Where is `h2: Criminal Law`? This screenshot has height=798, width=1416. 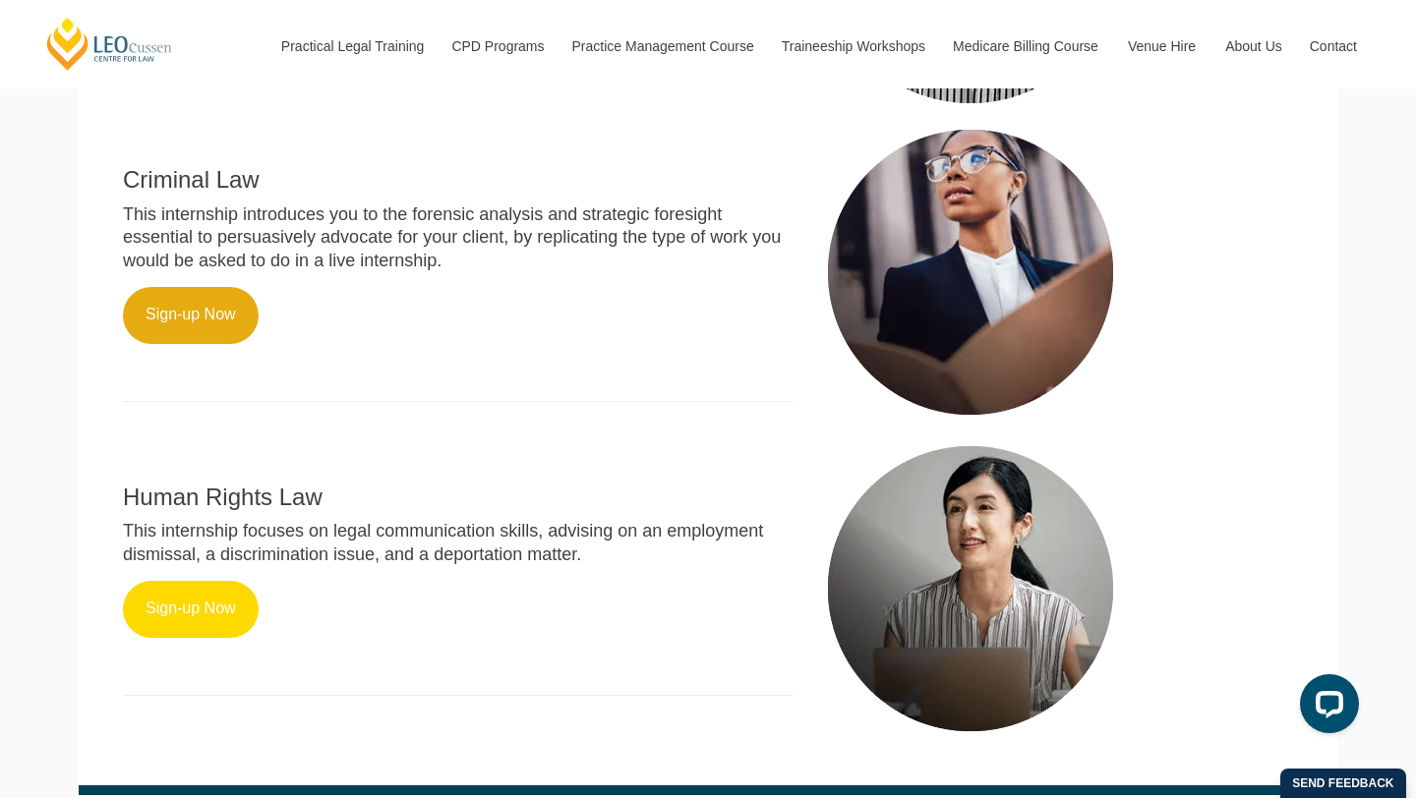
h2: Criminal Law is located at coordinates (458, 180).